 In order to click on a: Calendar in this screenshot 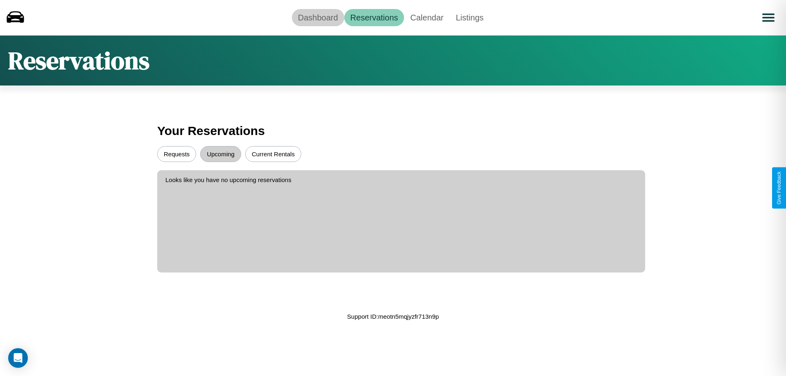, I will do `click(427, 18)`.